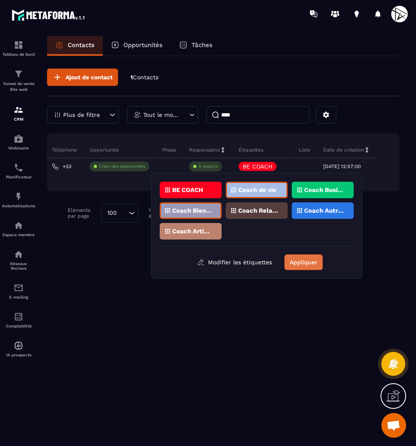  I want to click on p: Tableau de bord, so click(19, 54).